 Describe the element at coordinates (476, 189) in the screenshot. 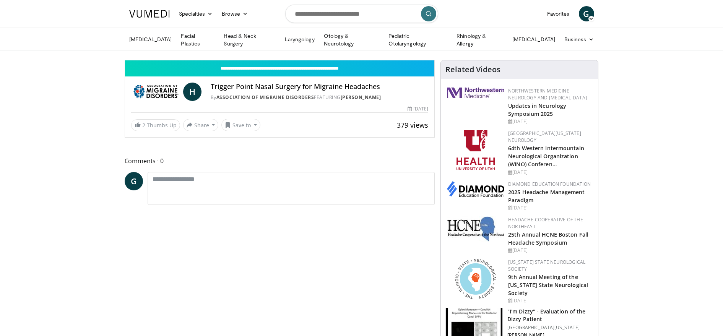

I see `img: d0406666-9e5f-4b94-941b-f1257ac5ccaf.png.150x105_q85_autocrop_double_scale_upscale_version-0.2.png` at that location.